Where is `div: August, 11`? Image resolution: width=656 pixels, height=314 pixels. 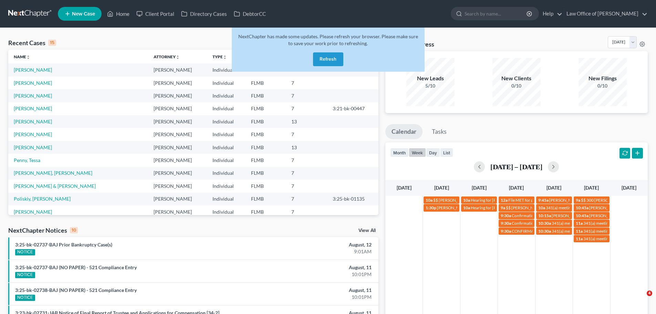
div: August, 11 is located at coordinates (314, 267).